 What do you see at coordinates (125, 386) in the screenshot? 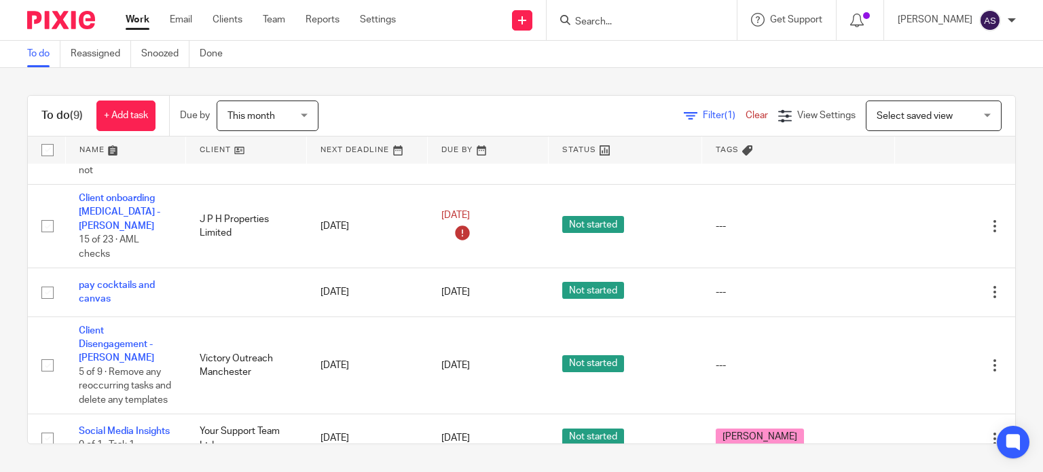
I see `span: 5 of 9 · Remove any reoccurring tasks and delete any templates` at bounding box center [125, 386].